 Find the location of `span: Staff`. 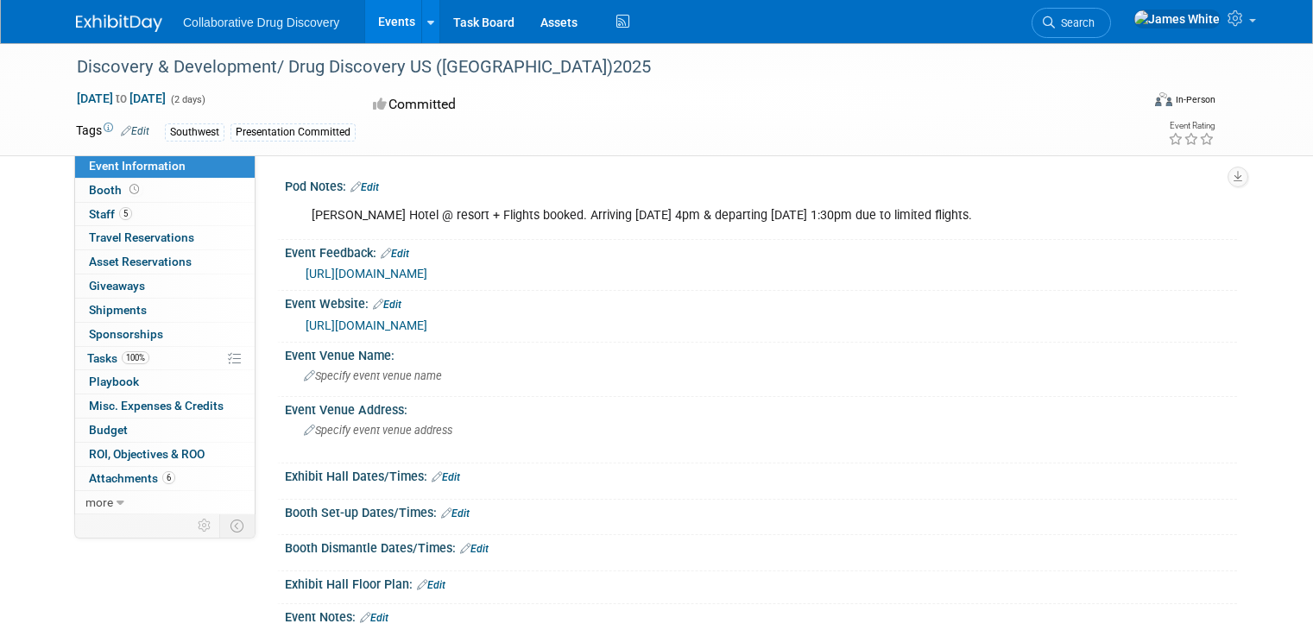

span: Staff is located at coordinates (111, 214).